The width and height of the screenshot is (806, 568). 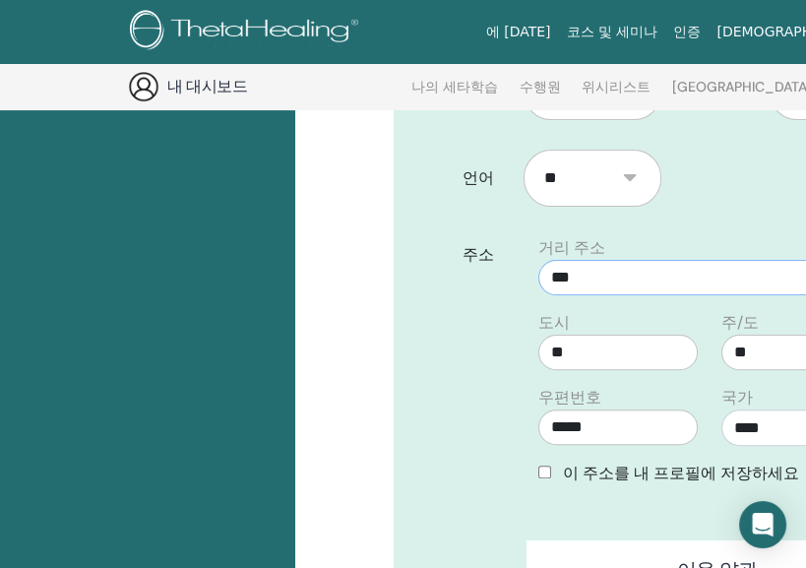 I want to click on a: 위시리스트, so click(x=616, y=94).